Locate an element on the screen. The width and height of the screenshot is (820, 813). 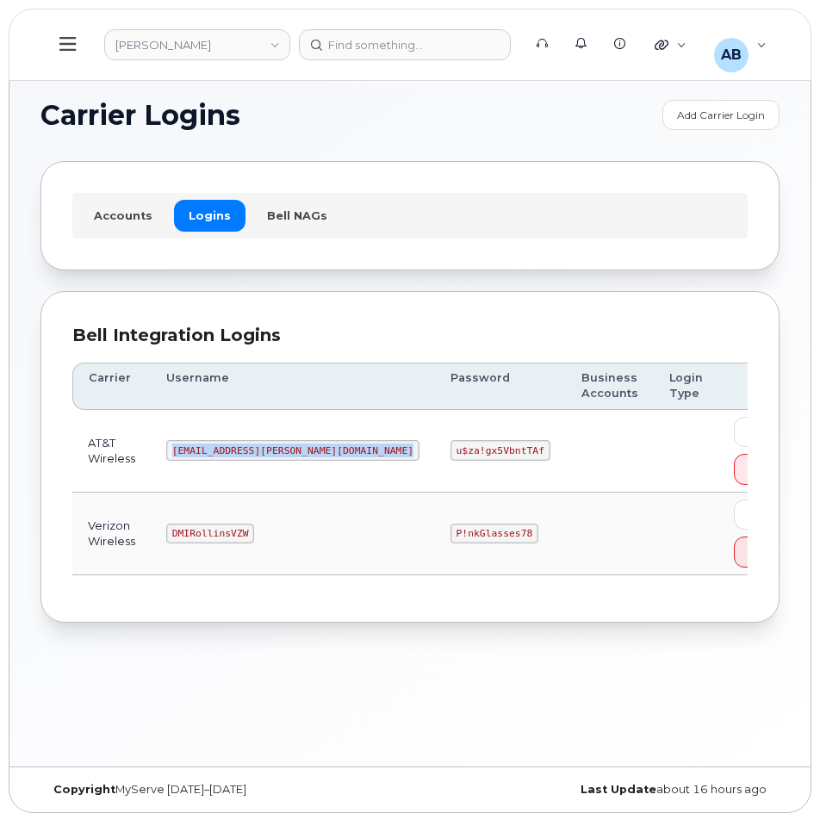
td: Verizon Wireless is located at coordinates (111, 534).